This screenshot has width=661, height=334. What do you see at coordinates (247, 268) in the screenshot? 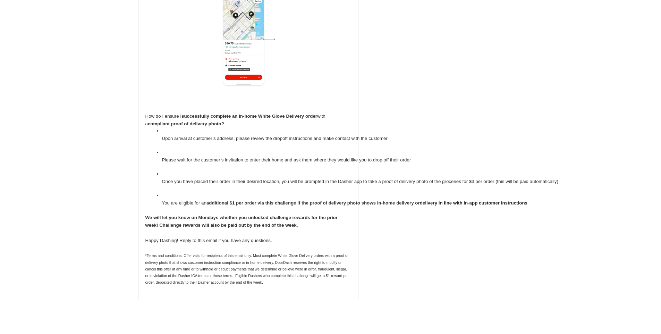
I see `span: *Terms and conditions: Offer valid for recipients of this email only. Must complete White Glove D...` at bounding box center [247, 268].